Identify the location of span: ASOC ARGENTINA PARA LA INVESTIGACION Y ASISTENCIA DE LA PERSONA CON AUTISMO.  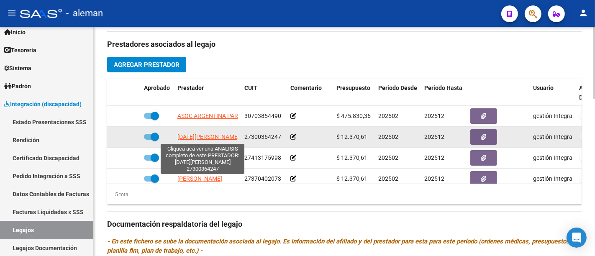
(297, 116).